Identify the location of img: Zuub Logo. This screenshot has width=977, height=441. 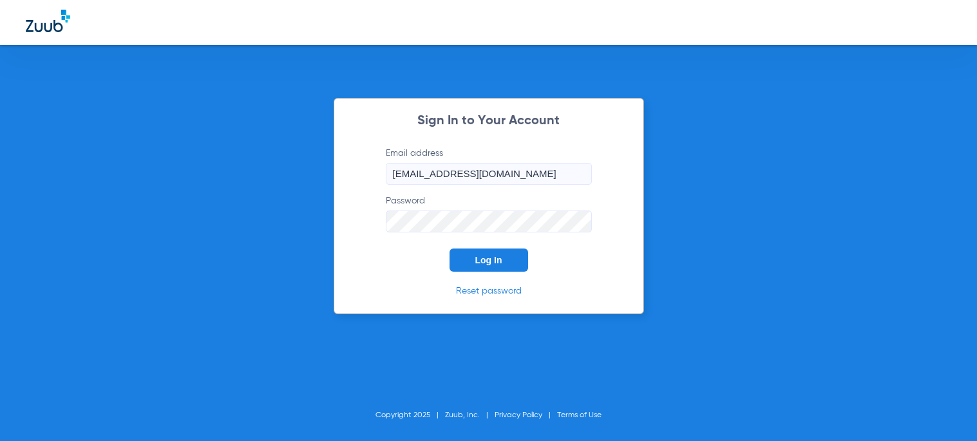
(48, 21).